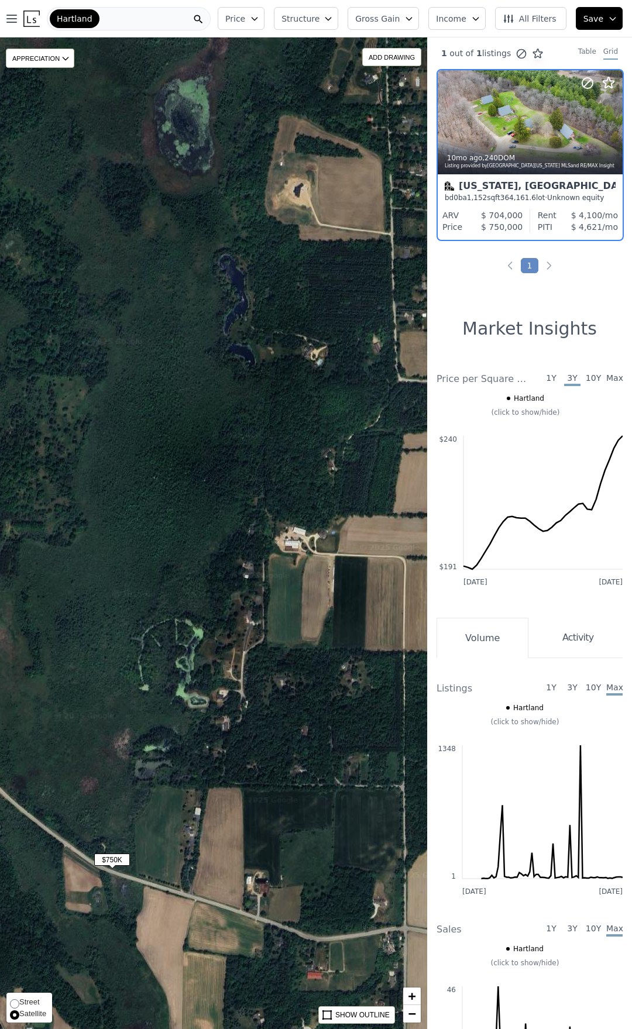 The image size is (632, 1029). What do you see at coordinates (483, 689) in the screenshot?
I see `div: Listings` at bounding box center [483, 689].